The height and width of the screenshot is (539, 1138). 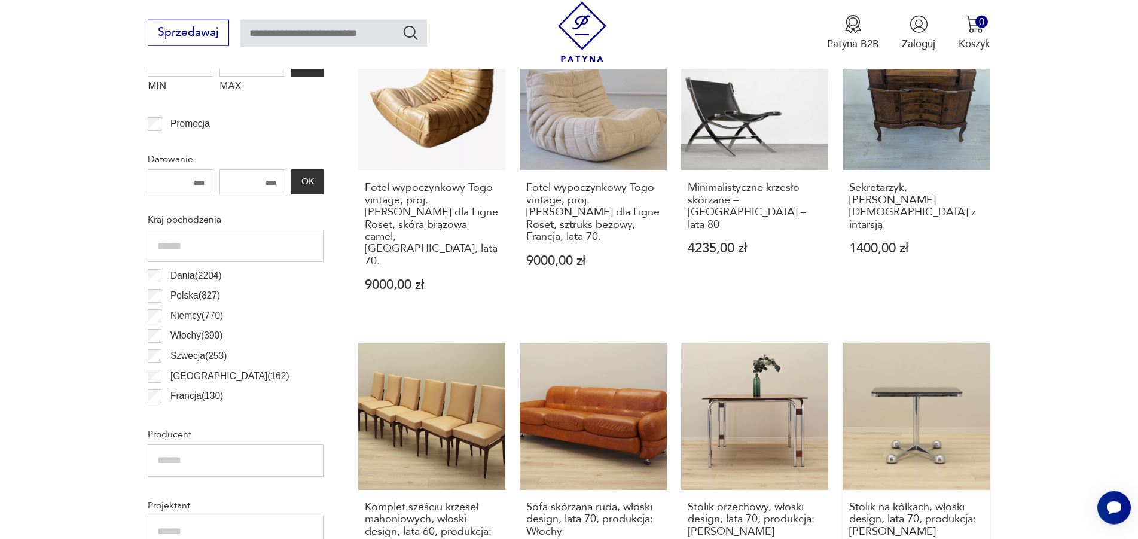 What do you see at coordinates (197, 316) in the screenshot?
I see `p: Niemcy ( 770 )` at bounding box center [197, 316].